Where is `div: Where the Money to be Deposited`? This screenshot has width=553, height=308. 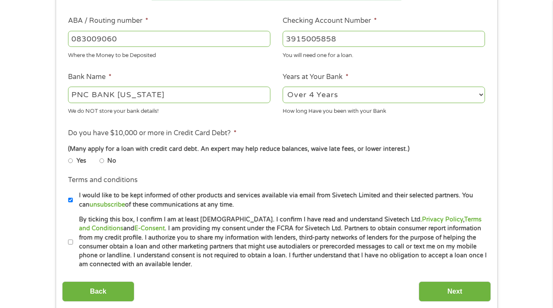 div: Where the Money to be Deposited is located at coordinates (169, 54).